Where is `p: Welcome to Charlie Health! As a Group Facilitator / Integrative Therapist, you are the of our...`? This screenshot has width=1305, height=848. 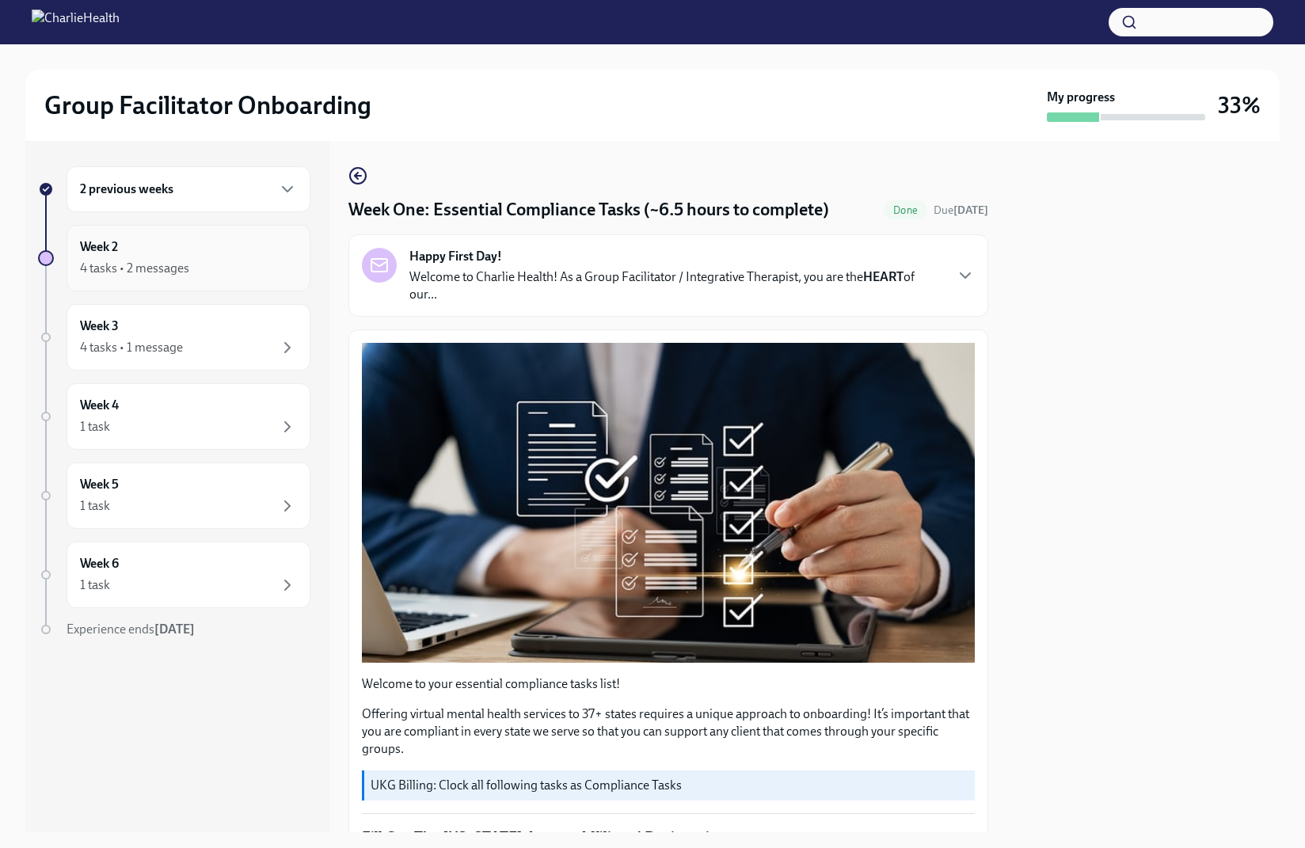 p: Welcome to Charlie Health! As a Group Facilitator / Integrative Therapist, you are the of our... is located at coordinates (677, 286).